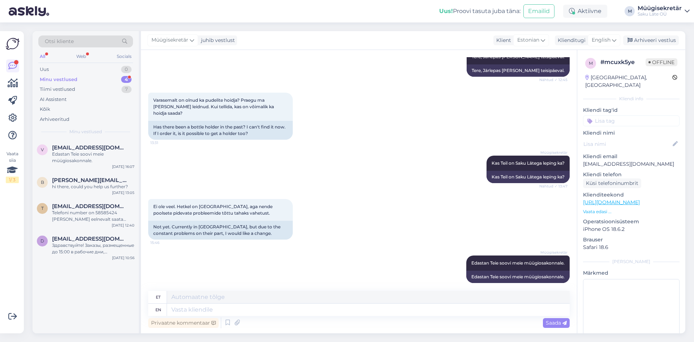  Describe the element at coordinates (90, 147) in the screenshot. I see `span: Viirelind@gmail.com` at that location.